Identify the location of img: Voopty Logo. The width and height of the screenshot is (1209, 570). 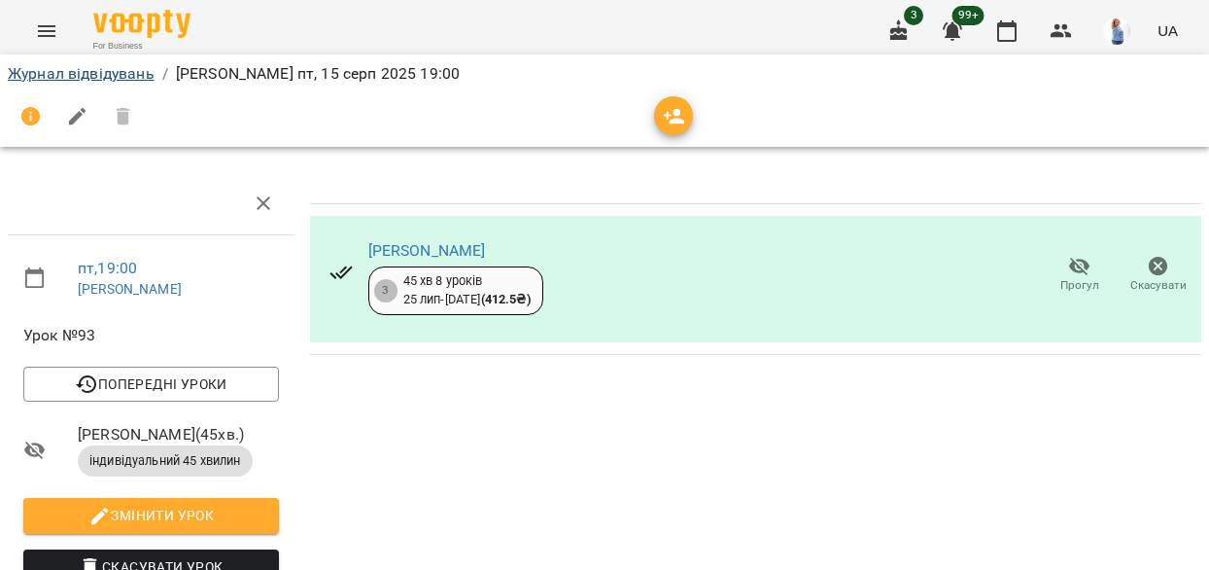
(142, 23).